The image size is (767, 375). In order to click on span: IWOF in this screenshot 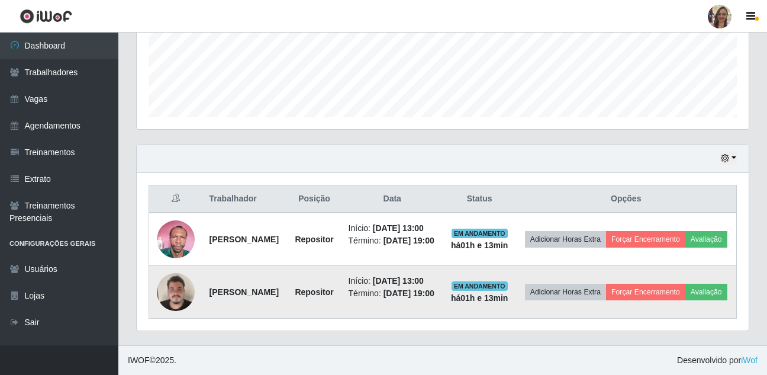, I will do `click(138, 360)`.